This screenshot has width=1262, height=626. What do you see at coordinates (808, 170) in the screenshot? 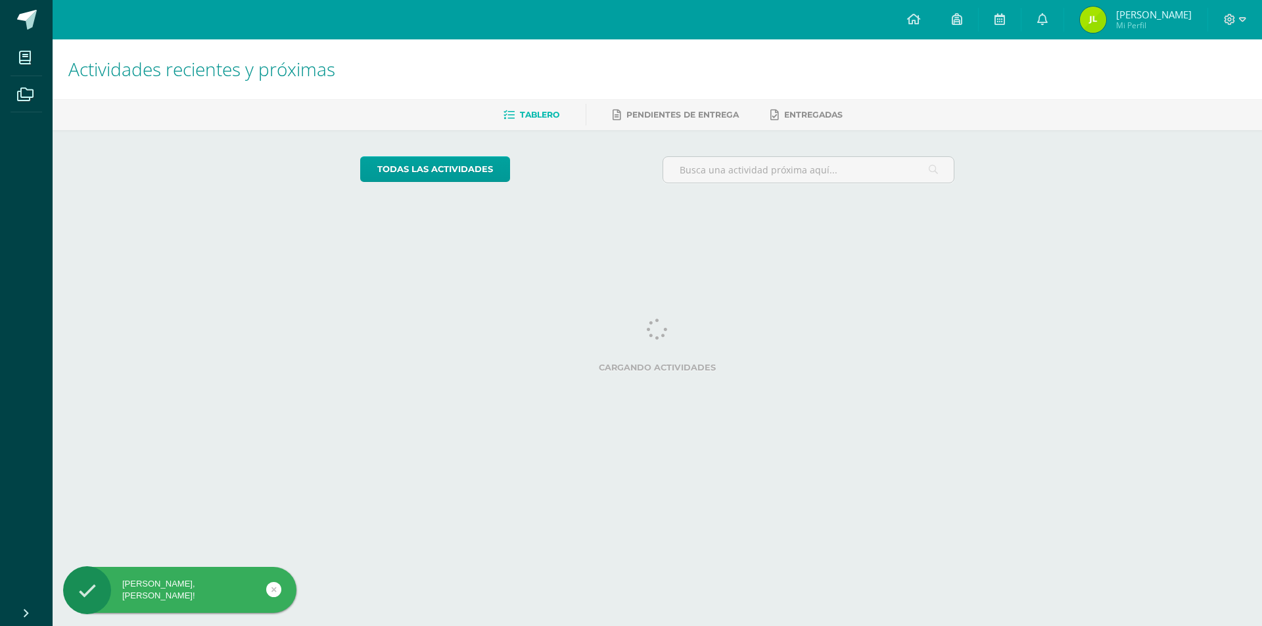
I see `input: Busca una actividad próxima aquí...` at bounding box center [808, 170].